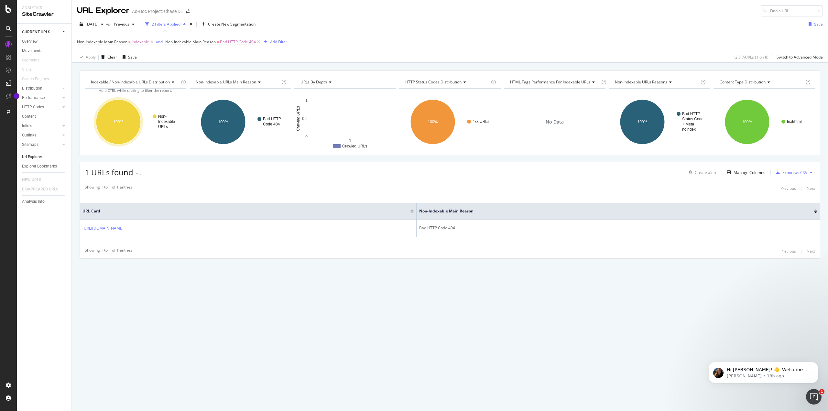  I want to click on a: Content, so click(44, 116).